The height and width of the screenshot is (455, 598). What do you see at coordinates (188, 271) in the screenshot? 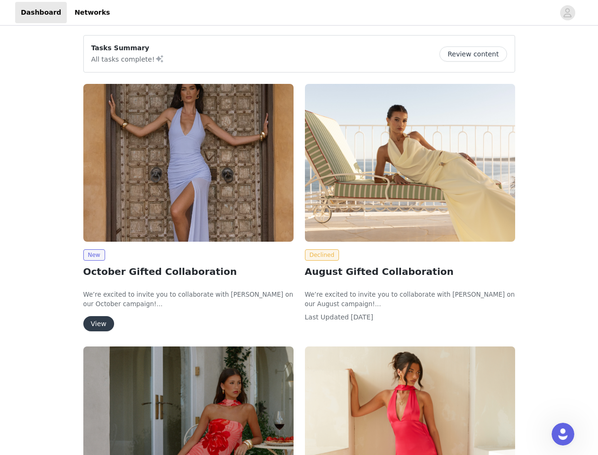
I see `h2: October Gifted Collaboration` at bounding box center [188, 271].